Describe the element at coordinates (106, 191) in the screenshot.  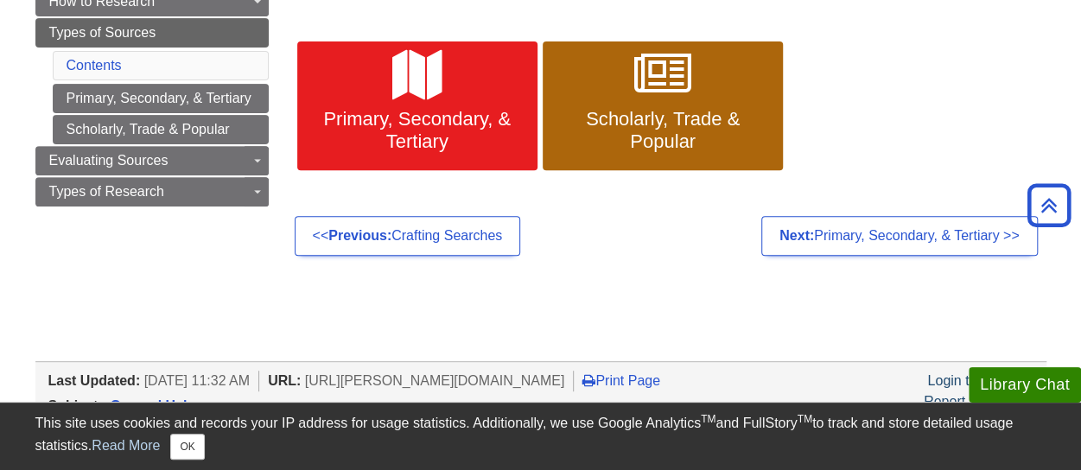
I see `span: Types of Research` at that location.